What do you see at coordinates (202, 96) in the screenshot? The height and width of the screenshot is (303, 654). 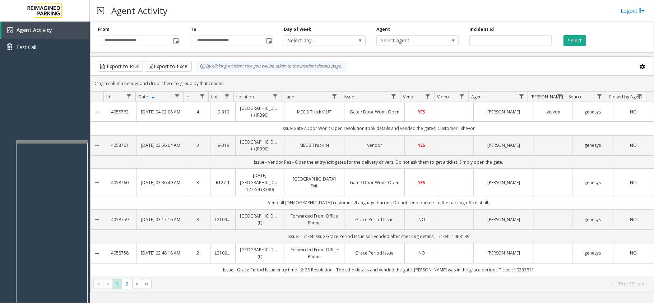 I see `a: H Filter Menu` at bounding box center [202, 96].